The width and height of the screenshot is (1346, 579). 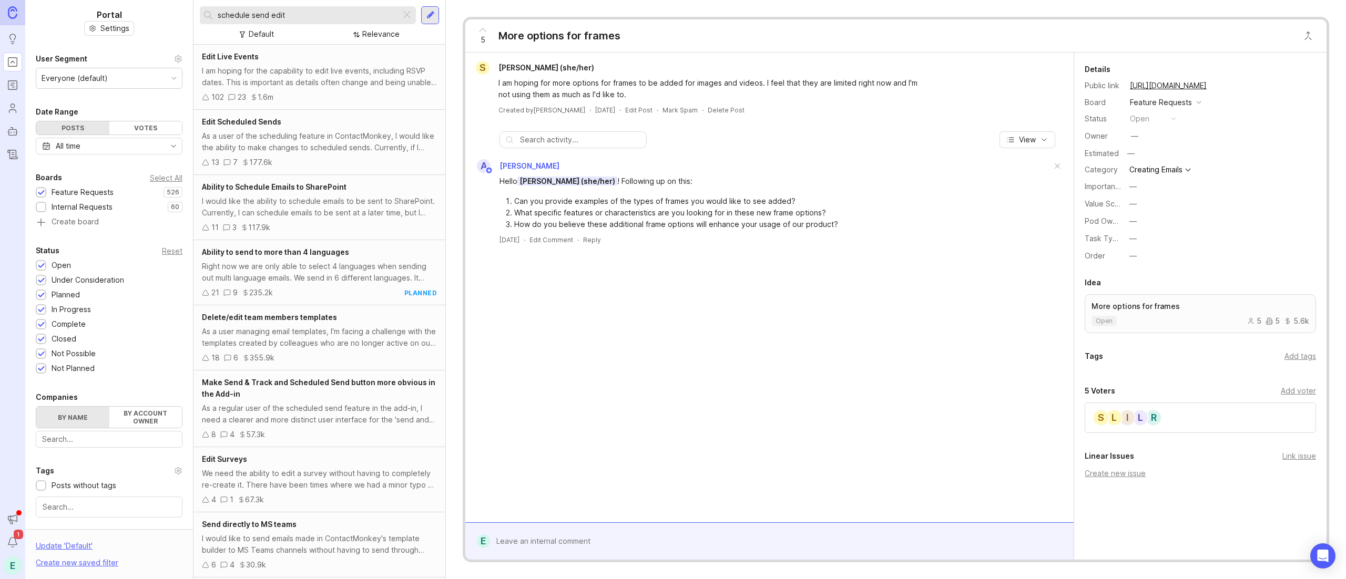 What do you see at coordinates (1103, 170) in the screenshot?
I see `div: Category` at bounding box center [1103, 170].